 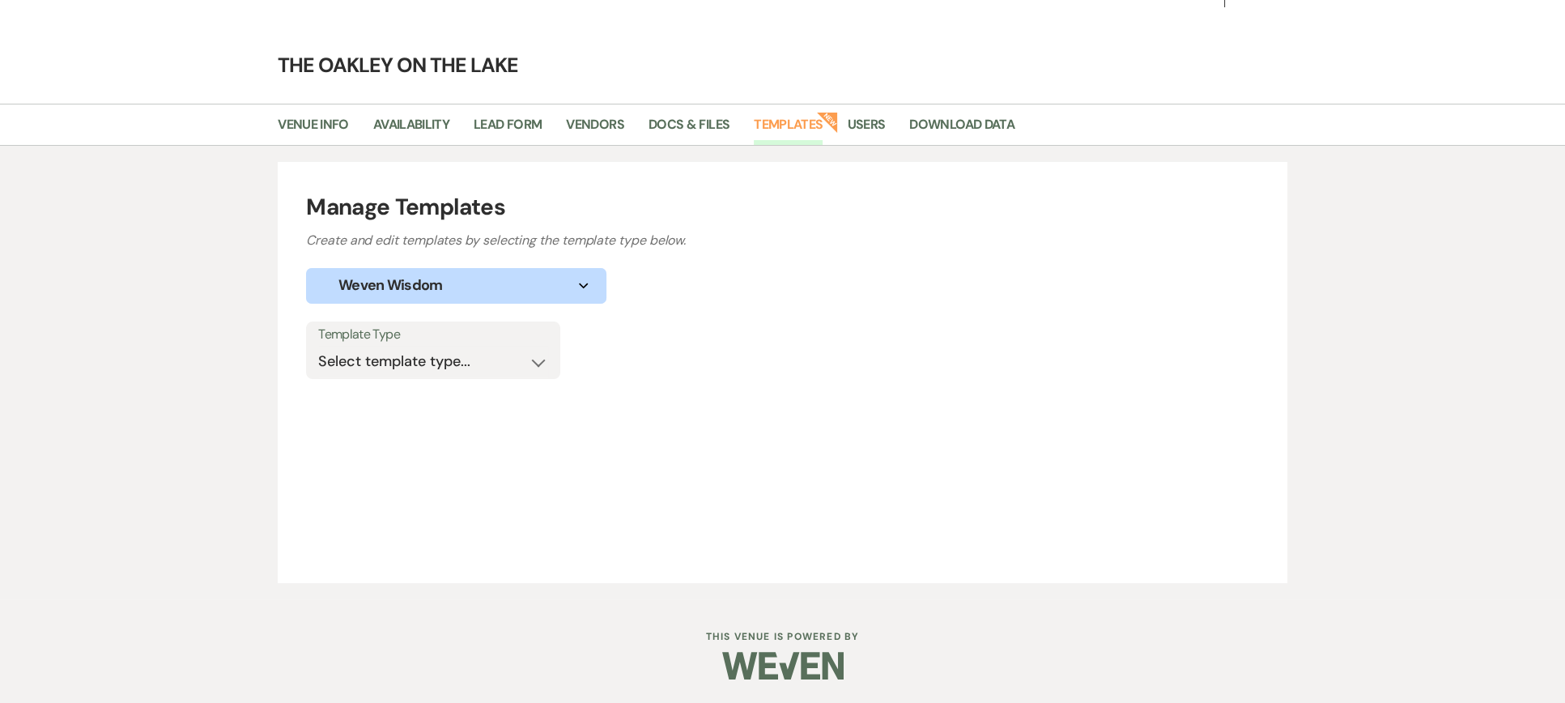 What do you see at coordinates (828, 121) in the screenshot?
I see `strong: New` at bounding box center [828, 121].